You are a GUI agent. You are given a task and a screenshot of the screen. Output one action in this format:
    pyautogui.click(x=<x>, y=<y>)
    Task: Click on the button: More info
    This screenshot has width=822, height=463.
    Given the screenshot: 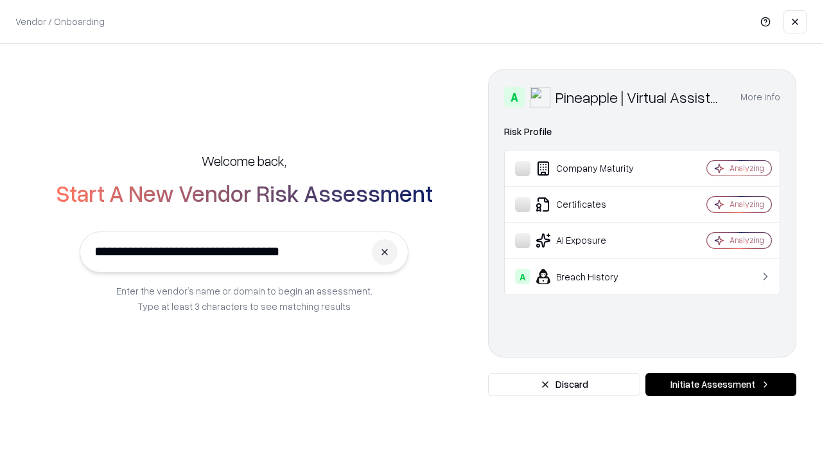 What is the action you would take?
    pyautogui.click(x=761, y=97)
    